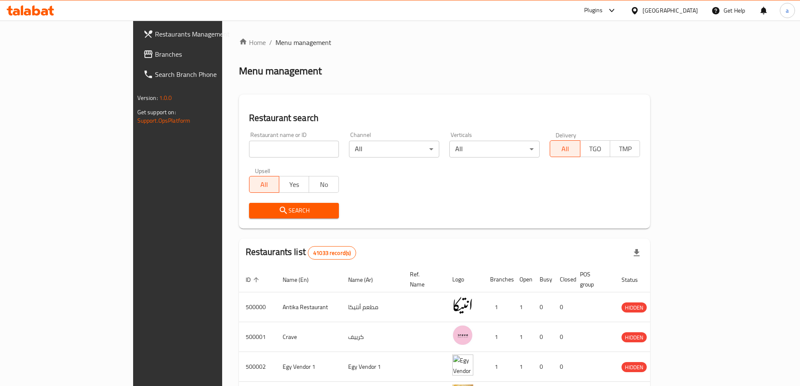  What do you see at coordinates (595, 149) in the screenshot?
I see `span: TGO` at bounding box center [595, 149].